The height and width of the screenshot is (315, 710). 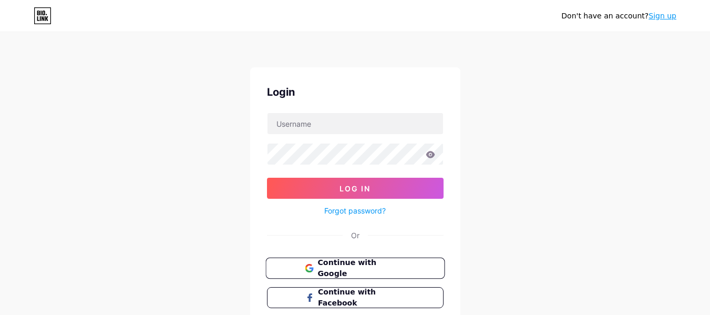 I want to click on a: Continue with Facebook, so click(x=355, y=298).